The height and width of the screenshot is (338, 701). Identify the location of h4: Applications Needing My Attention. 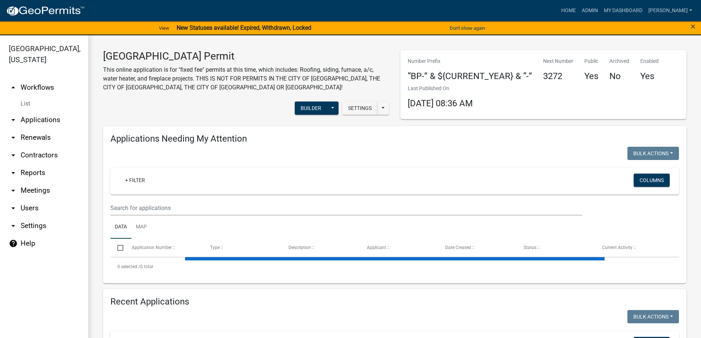
(395, 139).